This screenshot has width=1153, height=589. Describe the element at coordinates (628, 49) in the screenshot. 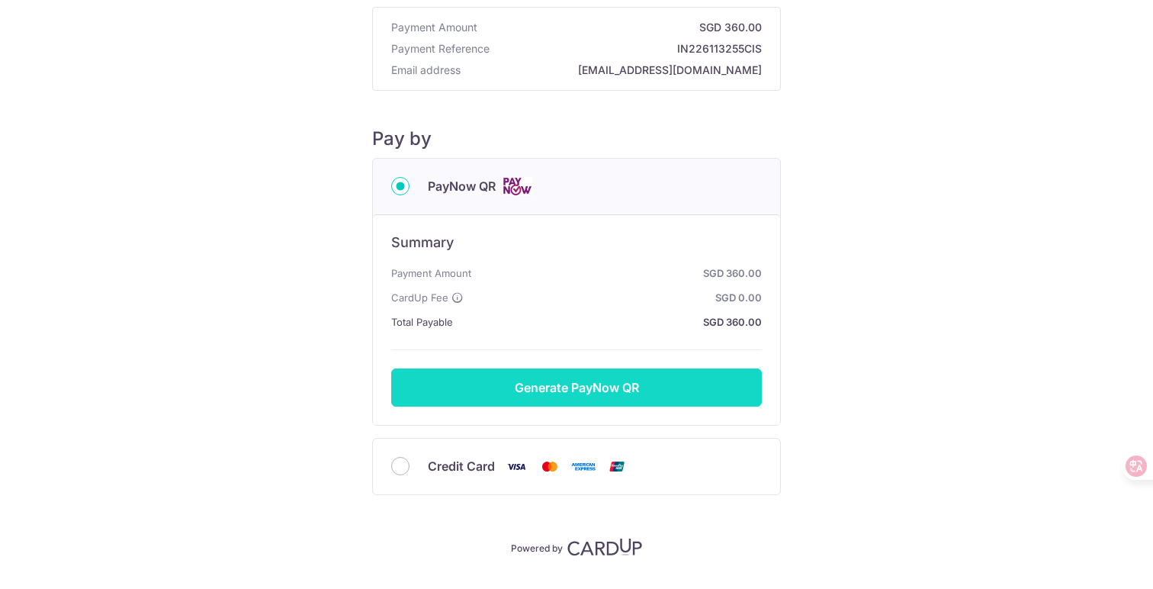

I see `strong: IN226113255CIS` at that location.